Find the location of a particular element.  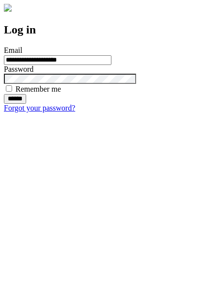

label: Password is located at coordinates (18, 69).